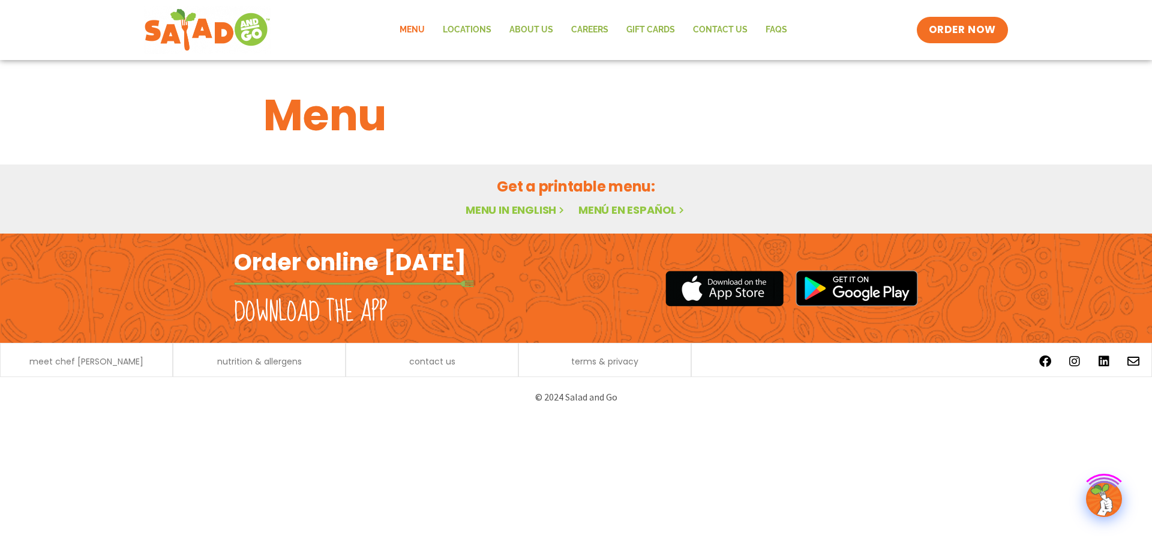 This screenshot has height=547, width=1152. What do you see at coordinates (724, 288) in the screenshot?
I see `img: appstore` at bounding box center [724, 288].